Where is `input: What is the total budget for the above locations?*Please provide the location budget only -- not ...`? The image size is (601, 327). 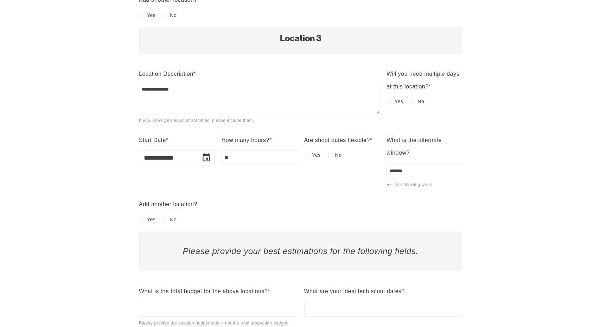
input: What is the total budget for the above locations?*Please provide the location budget only -- not ... is located at coordinates (218, 309).